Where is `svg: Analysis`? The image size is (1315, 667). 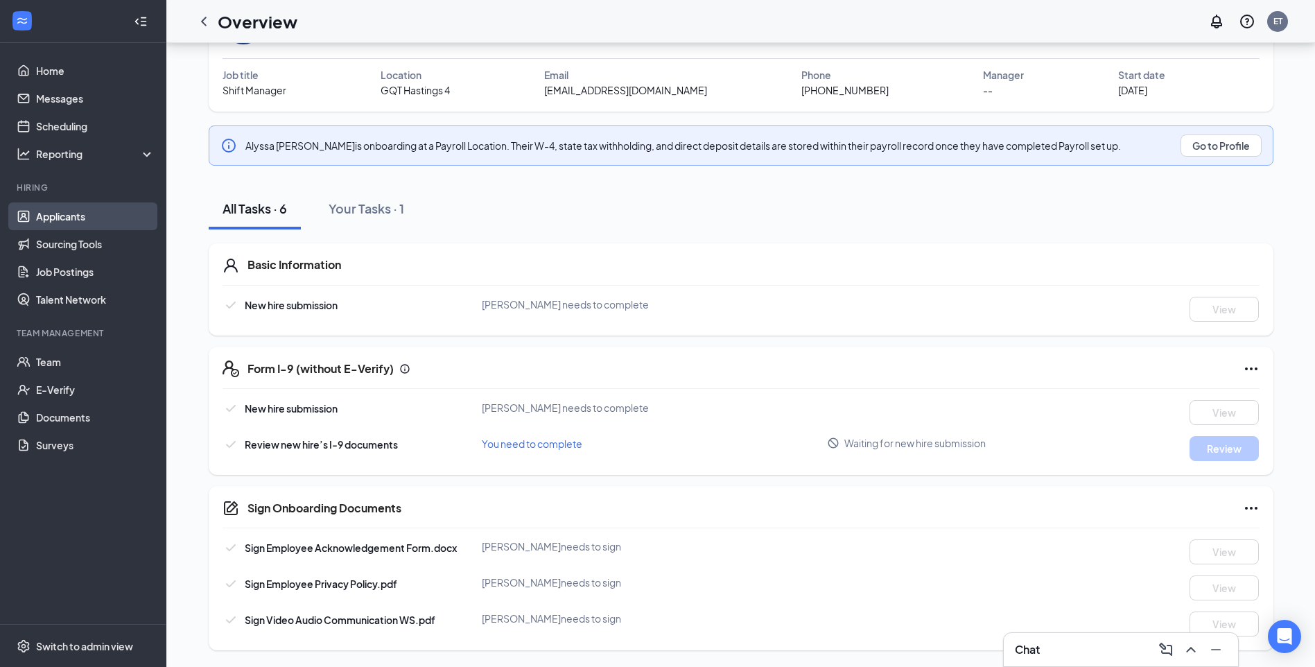 svg: Analysis is located at coordinates (24, 154).